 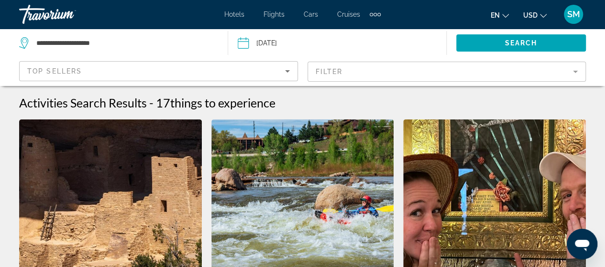 I want to click on span: things to experience, so click(x=223, y=103).